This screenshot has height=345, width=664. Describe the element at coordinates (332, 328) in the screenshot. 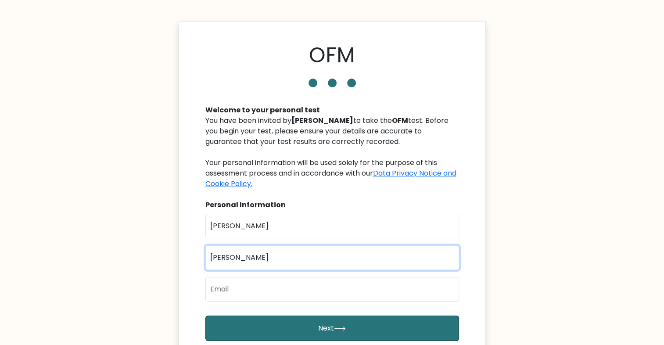

I see `button: Next` at that location.